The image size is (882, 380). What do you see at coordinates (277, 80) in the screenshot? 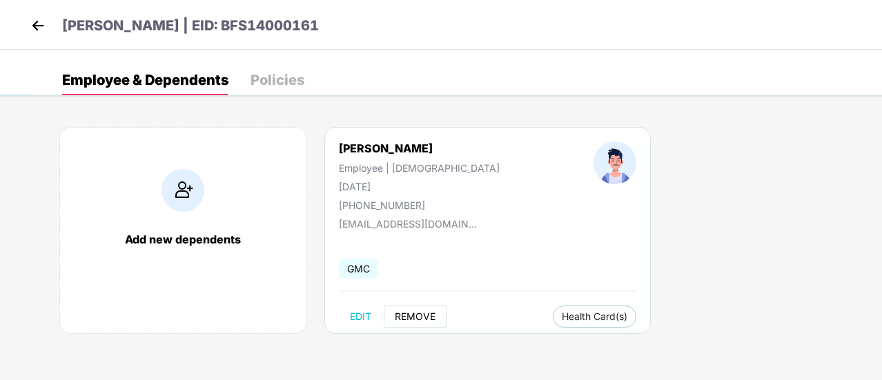
I see `div: Policies` at bounding box center [277, 80].